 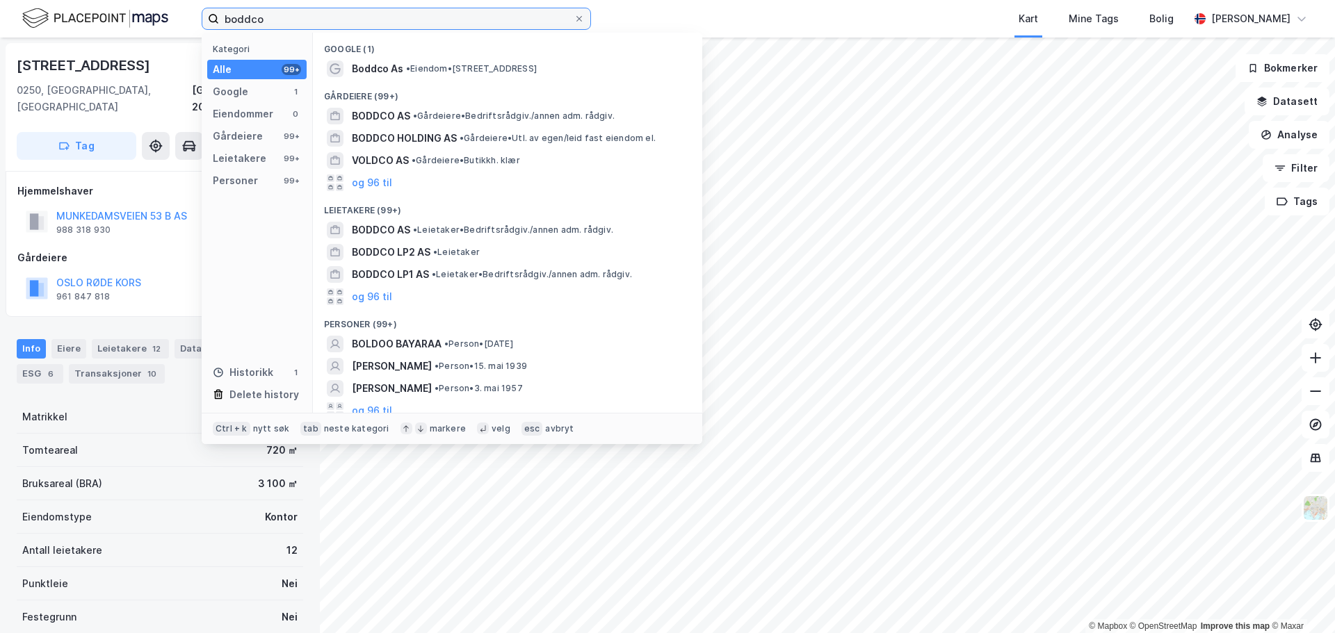 I want to click on button: Datasett, so click(x=1287, y=102).